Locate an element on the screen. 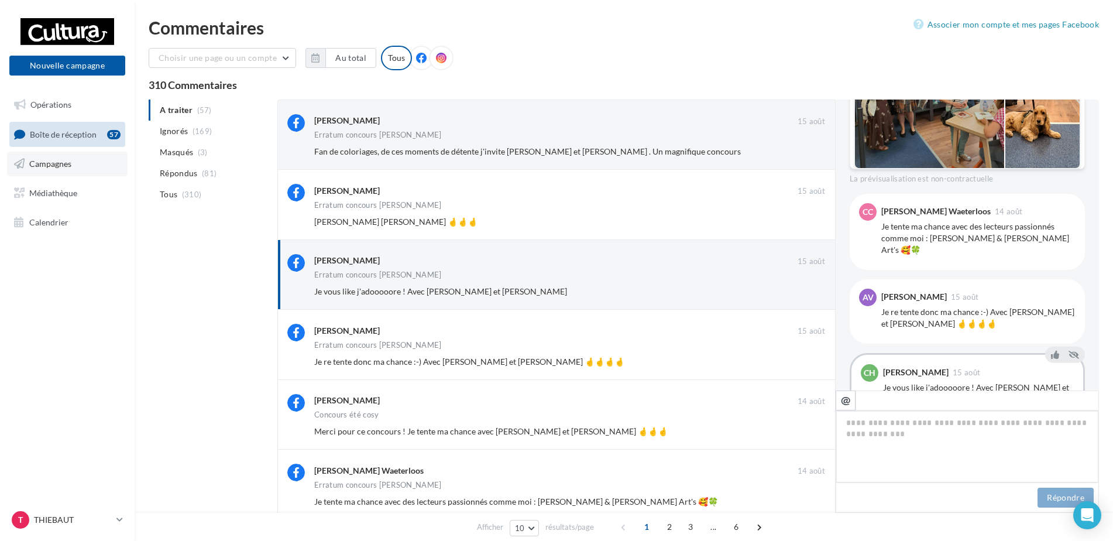 The image size is (1113, 541). button: Nouvelle campagne is located at coordinates (67, 66).